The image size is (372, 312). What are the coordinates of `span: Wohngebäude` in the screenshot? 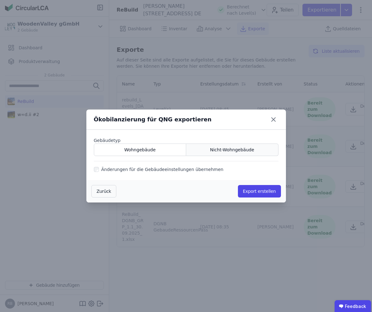 It's located at (140, 150).